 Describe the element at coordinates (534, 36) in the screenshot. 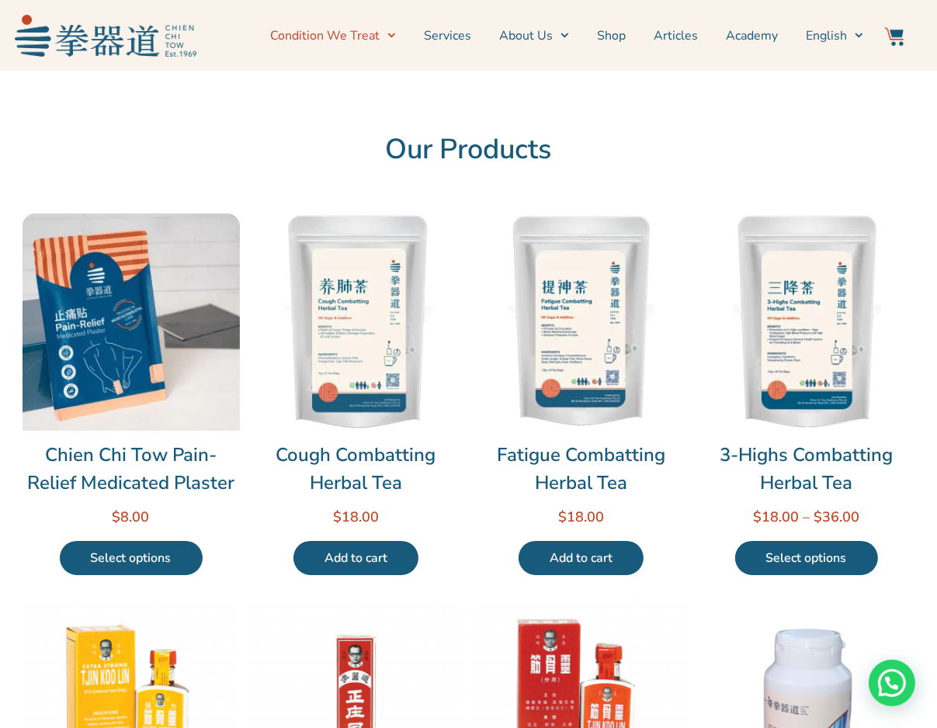

I see `nav: Menu` at that location.